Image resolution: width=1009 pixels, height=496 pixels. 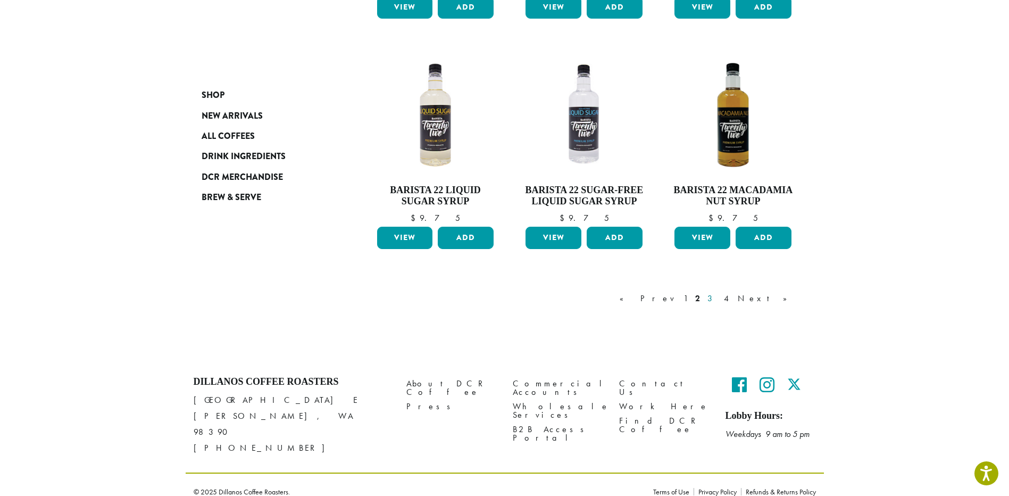 I want to click on p: © 2025 Dillanos Coffee Roasters., so click(x=416, y=492).